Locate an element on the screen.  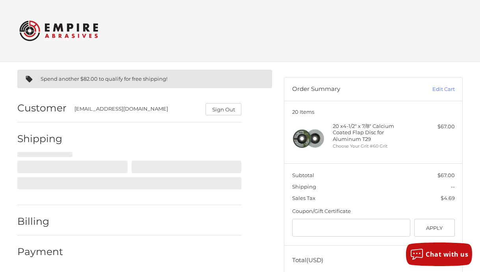
h4: 20 x 4-1/2" x 7/8" Calcium Coated Flap Disc for Aluminum T29 is located at coordinates (373, 132).